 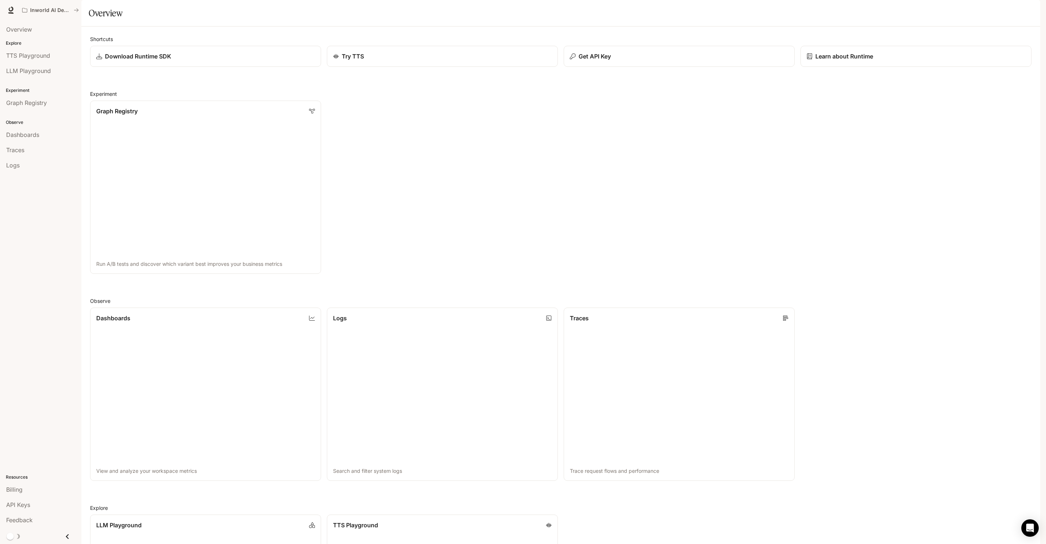 I want to click on p: Trace request flows and performance, so click(x=679, y=471).